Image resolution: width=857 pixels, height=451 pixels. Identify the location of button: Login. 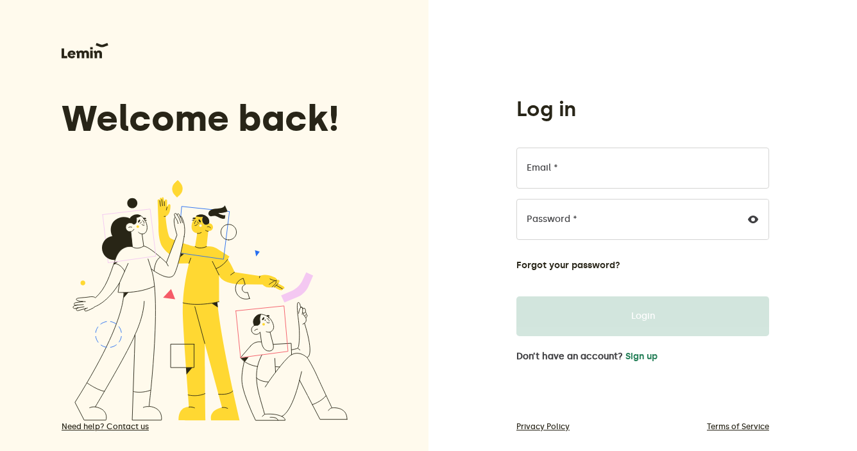
(643, 316).